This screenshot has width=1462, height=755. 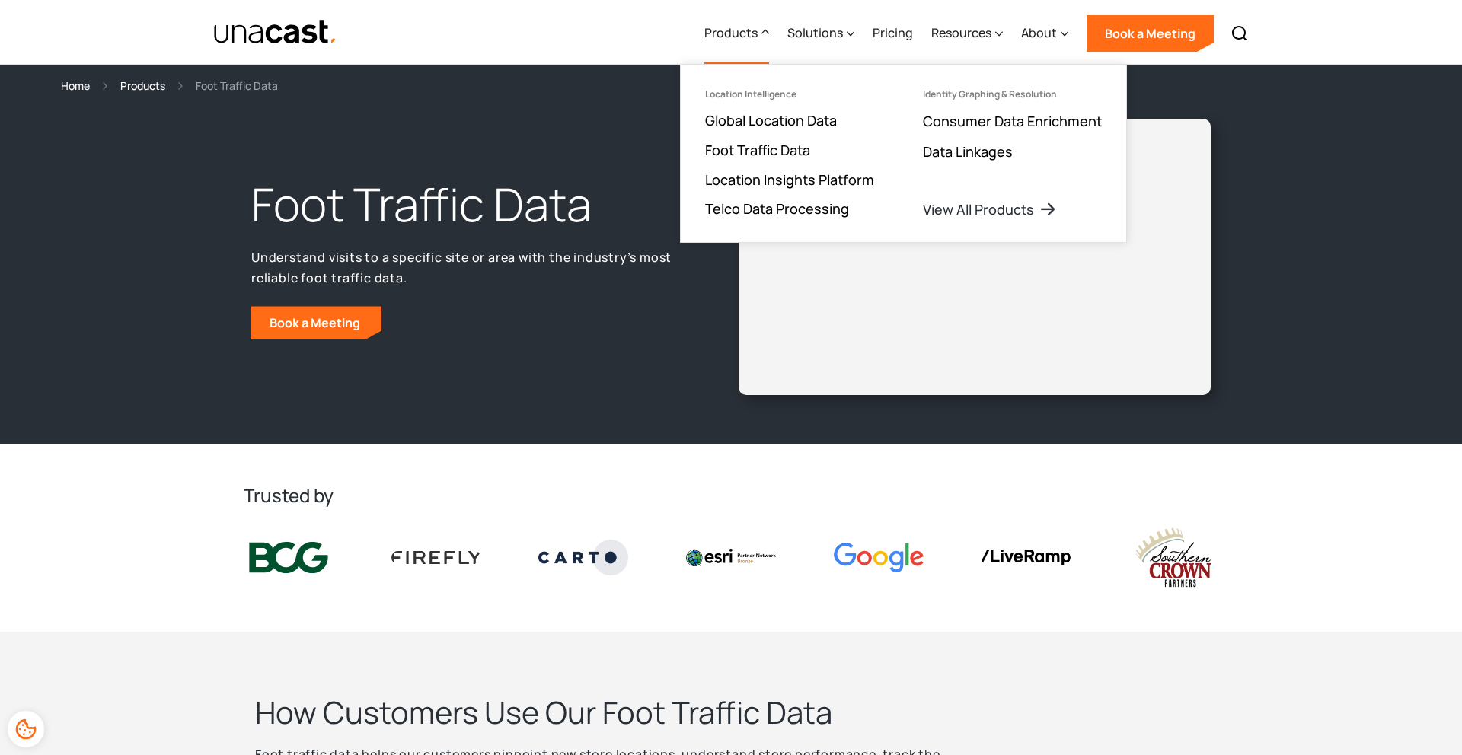 What do you see at coordinates (777, 209) in the screenshot?
I see `a: Telco Data Processing` at bounding box center [777, 209].